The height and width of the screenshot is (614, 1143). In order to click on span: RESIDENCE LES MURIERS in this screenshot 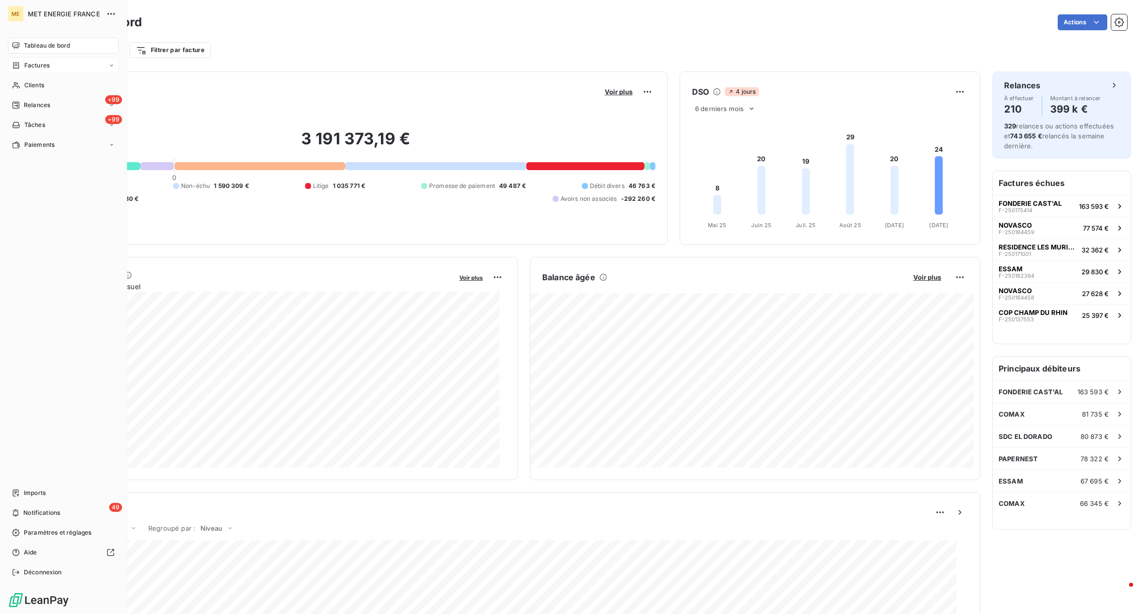, I will do `click(1037, 247)`.